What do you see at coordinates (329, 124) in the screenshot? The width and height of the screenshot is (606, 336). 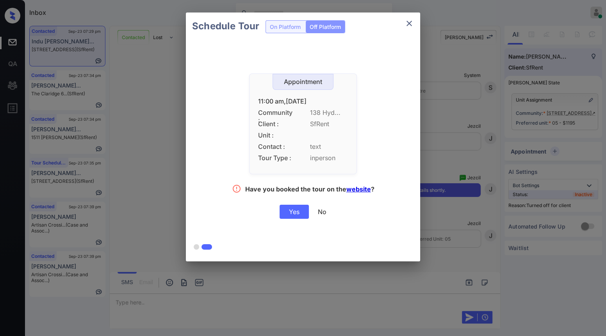 I see `span: SfRent` at bounding box center [329, 124].